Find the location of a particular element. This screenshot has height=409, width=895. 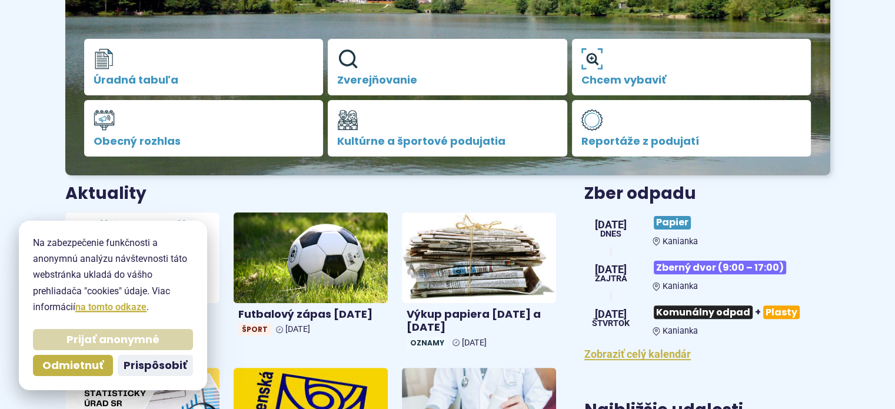

button: Odmietnuť is located at coordinates (73, 365).